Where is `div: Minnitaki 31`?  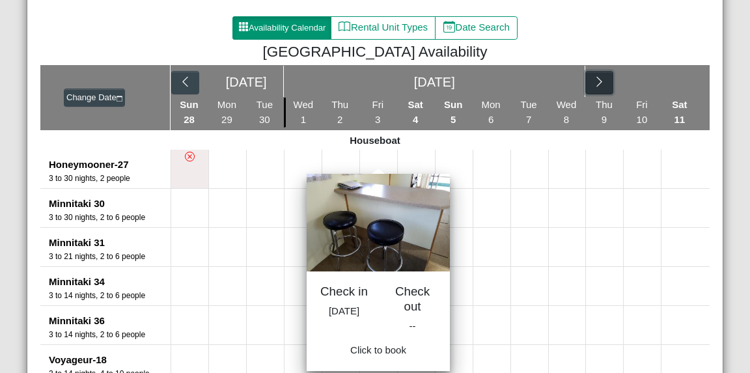 div: Minnitaki 31 is located at coordinates (109, 243).